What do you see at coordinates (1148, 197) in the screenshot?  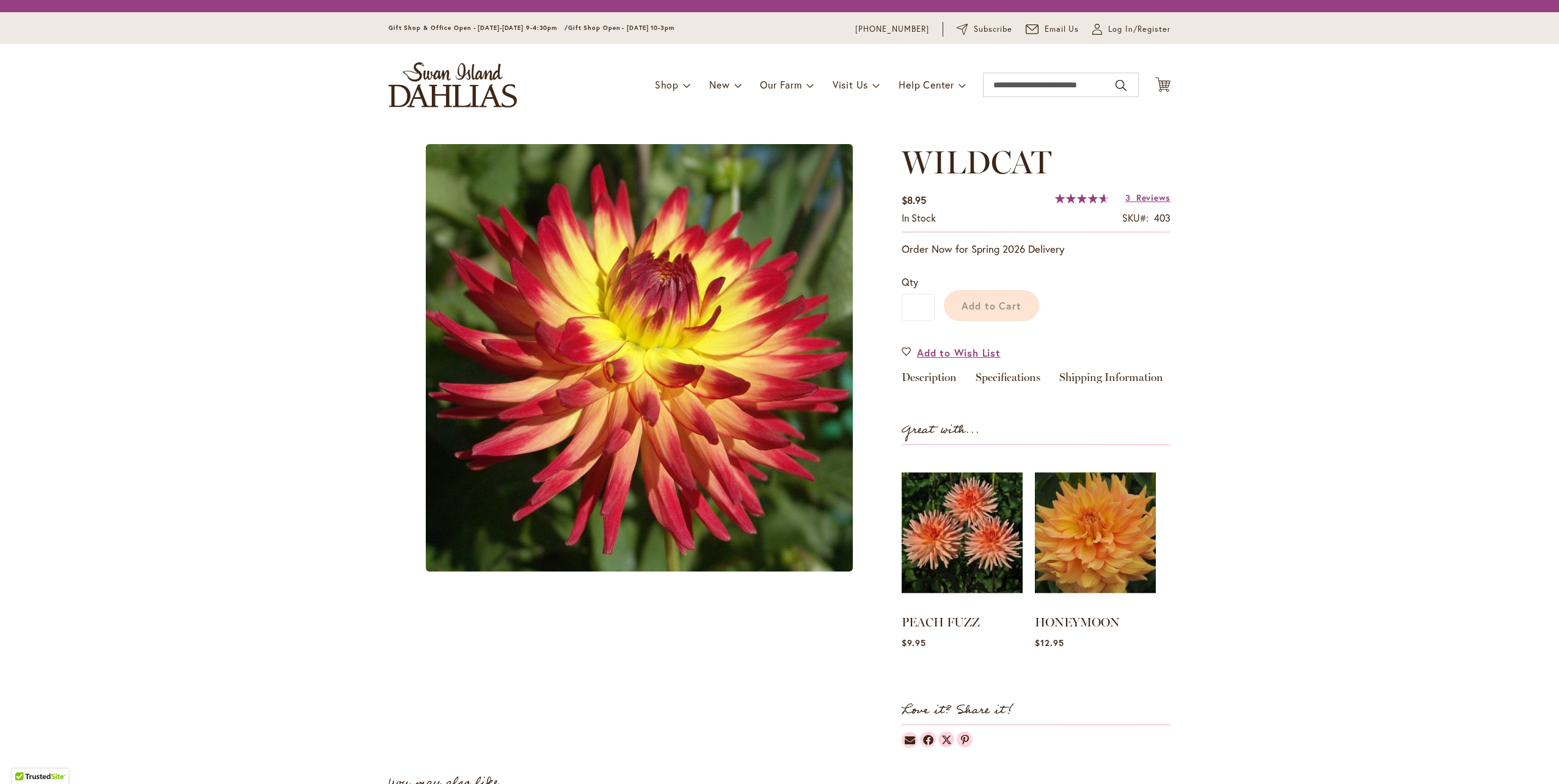 I see `a: 3 Reviews` at bounding box center [1148, 197].